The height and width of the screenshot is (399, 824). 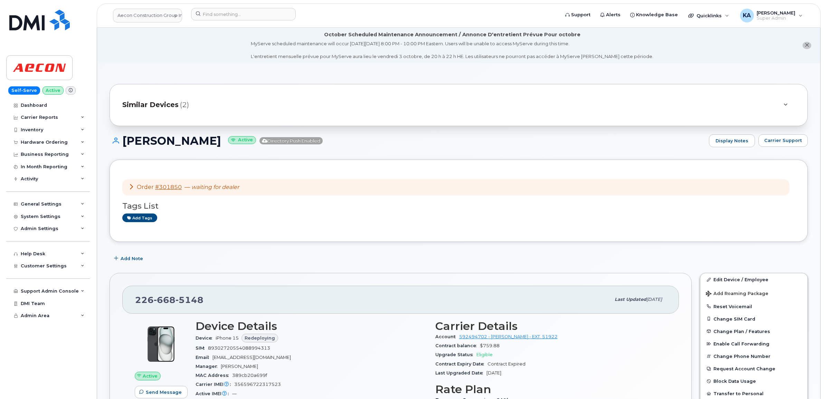 I want to click on span: Enable Call Forwarding, so click(x=741, y=344).